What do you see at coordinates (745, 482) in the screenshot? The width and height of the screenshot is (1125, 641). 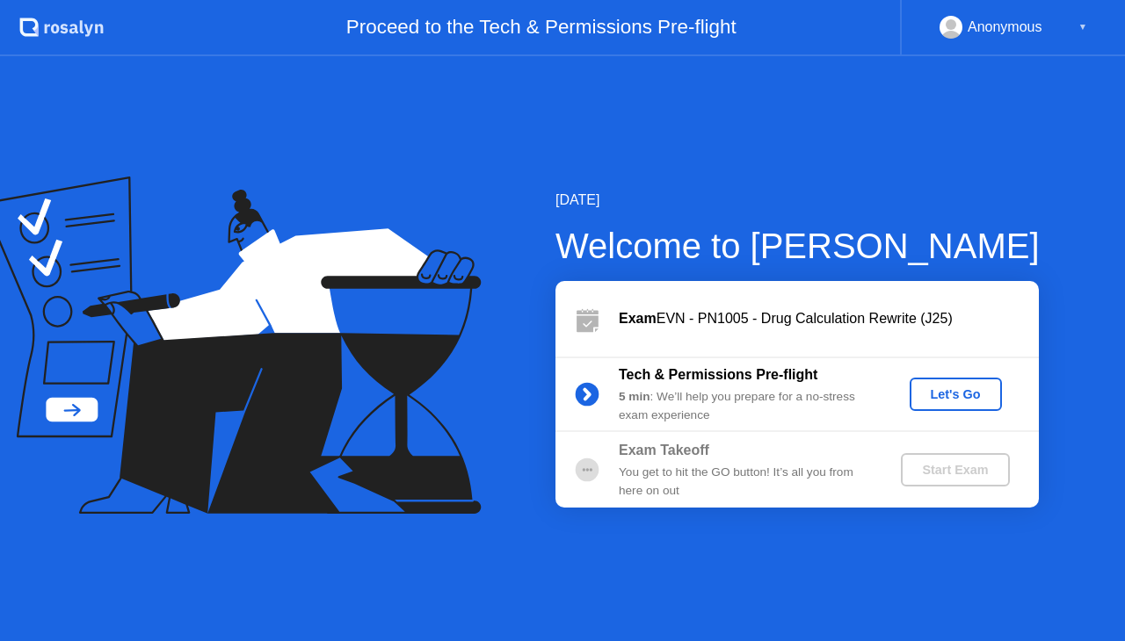 I see `div: You get to hit the GO button! It’s all you from here on out` at bounding box center [745, 482].